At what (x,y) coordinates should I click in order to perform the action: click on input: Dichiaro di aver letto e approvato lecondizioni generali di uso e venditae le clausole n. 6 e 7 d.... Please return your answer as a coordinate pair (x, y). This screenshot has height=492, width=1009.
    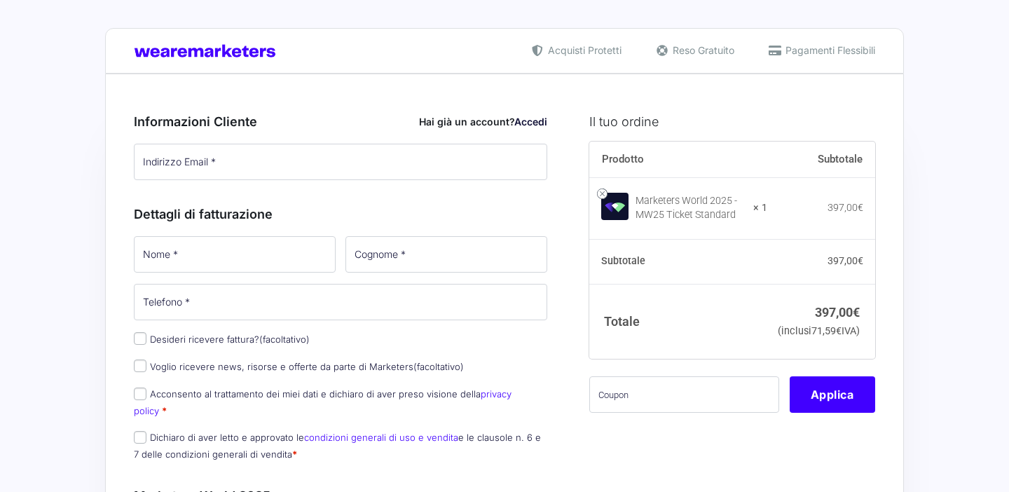
    Looking at the image, I should click on (140, 437).